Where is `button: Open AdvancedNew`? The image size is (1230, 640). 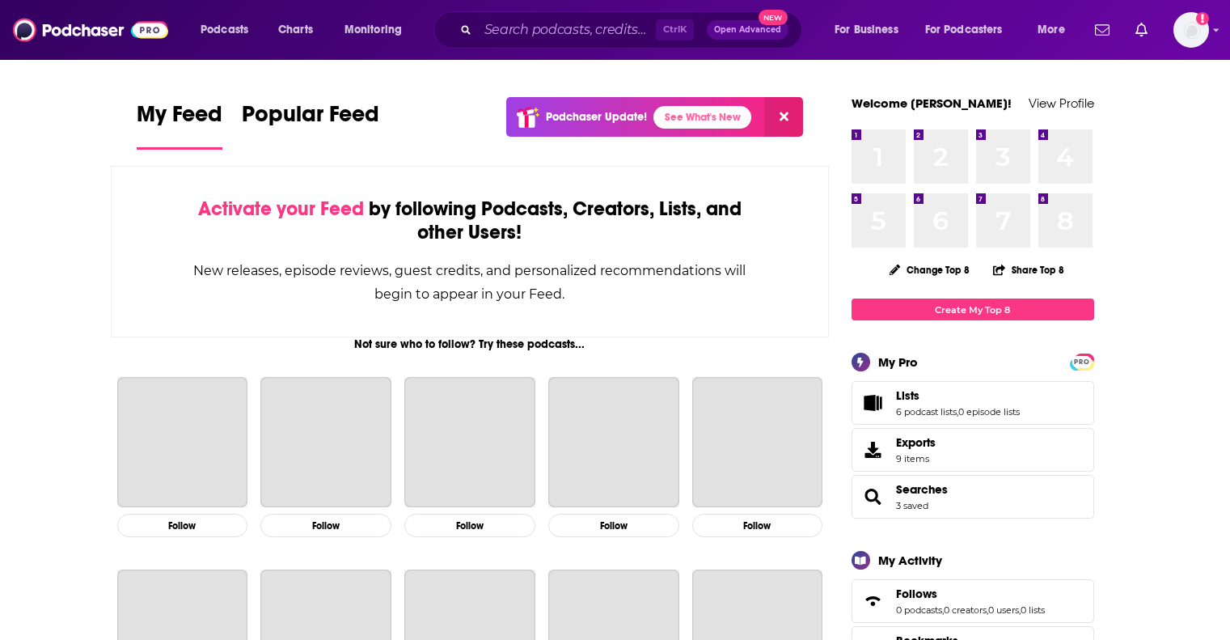
button: Open AdvancedNew is located at coordinates (747, 30).